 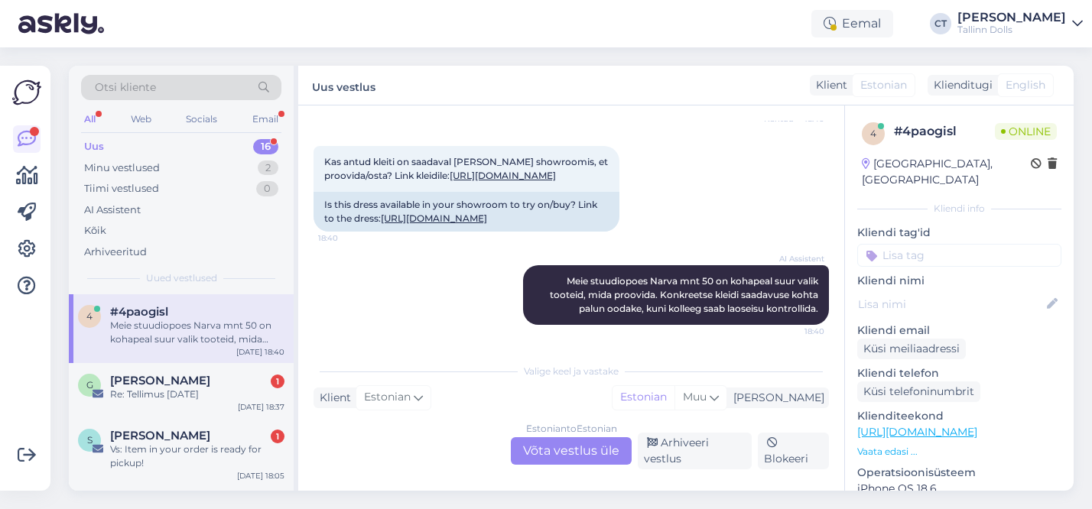 I want to click on p: Kliendi tag'id, so click(x=959, y=232).